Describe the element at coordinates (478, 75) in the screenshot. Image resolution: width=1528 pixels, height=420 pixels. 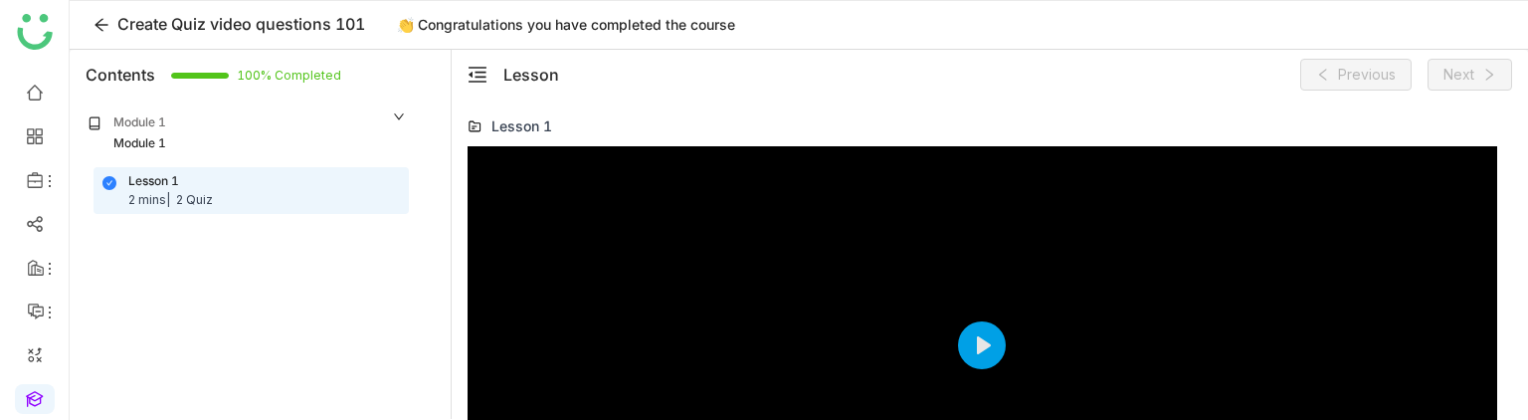
I see `button: menu-fold` at that location.